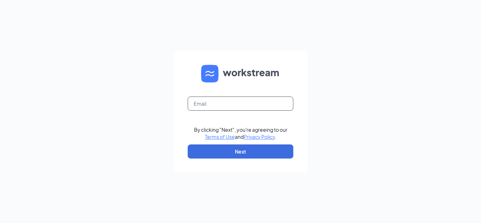 This screenshot has height=223, width=481. I want to click on button: Next, so click(240, 151).